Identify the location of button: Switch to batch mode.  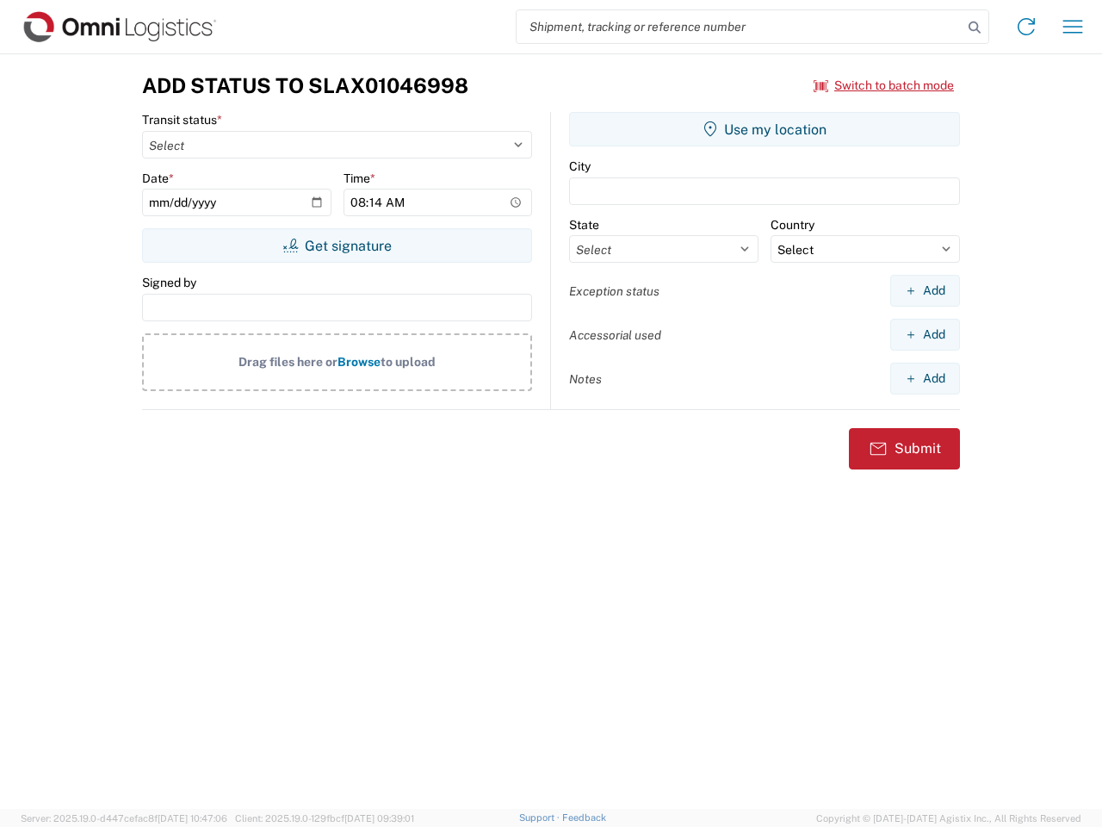
(884, 85).